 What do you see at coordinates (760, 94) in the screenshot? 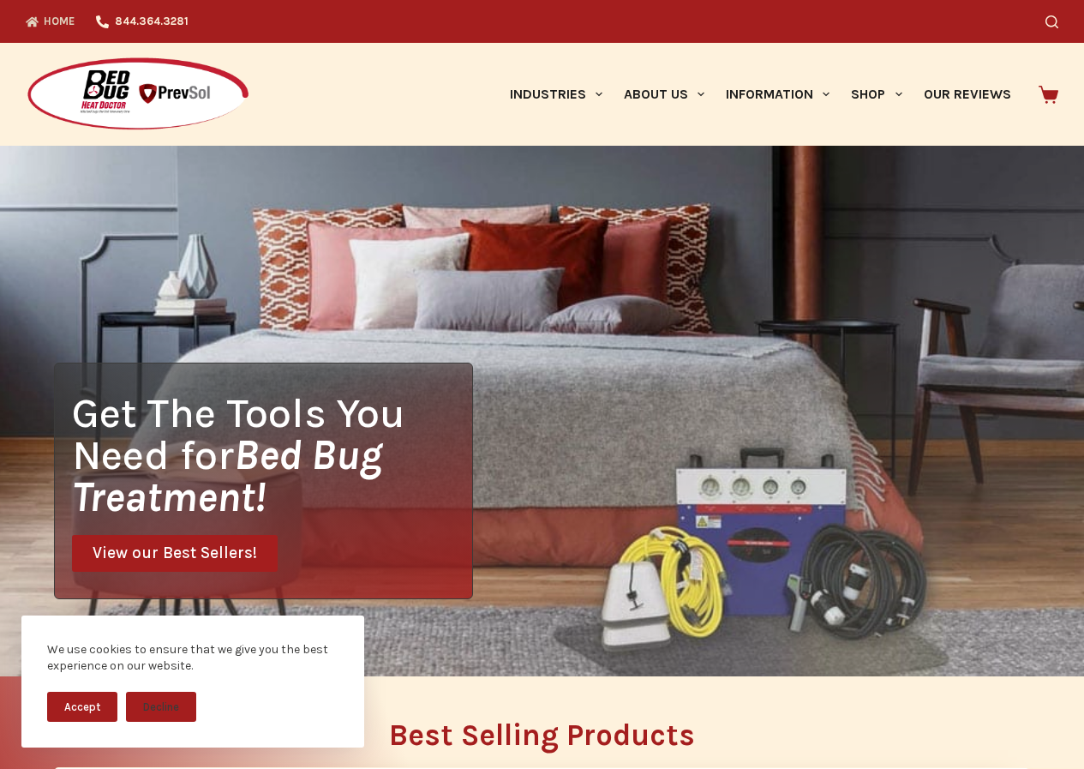
I see `nav: Primary` at bounding box center [760, 94].